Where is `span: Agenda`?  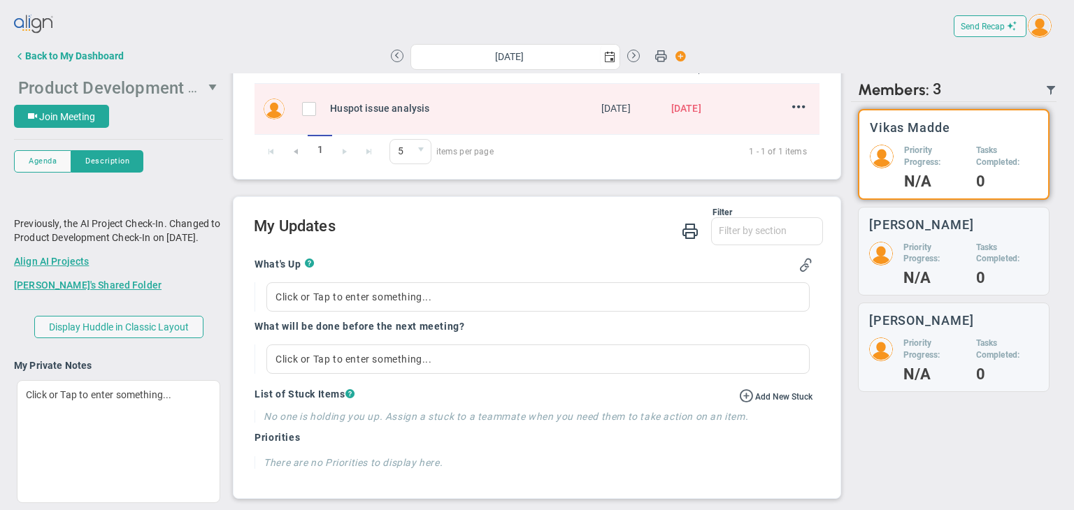
span: Agenda is located at coordinates (43, 161).